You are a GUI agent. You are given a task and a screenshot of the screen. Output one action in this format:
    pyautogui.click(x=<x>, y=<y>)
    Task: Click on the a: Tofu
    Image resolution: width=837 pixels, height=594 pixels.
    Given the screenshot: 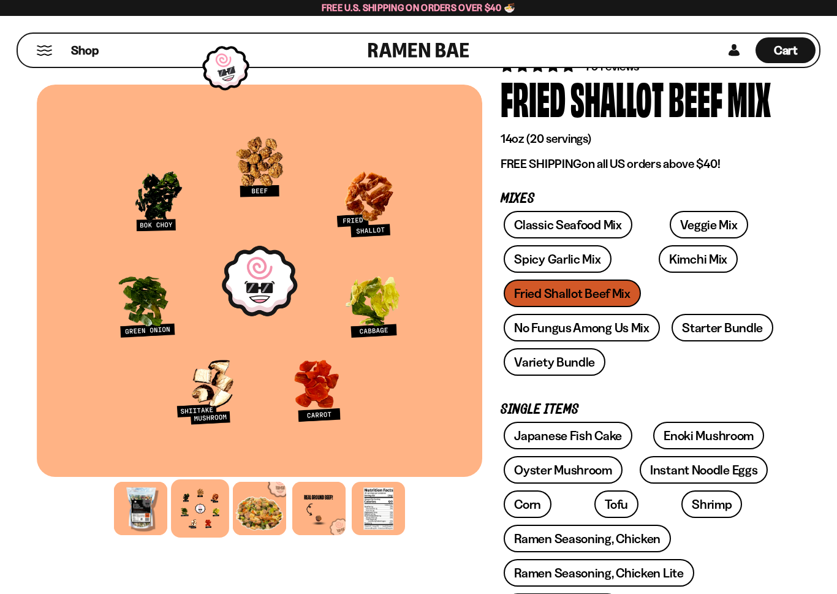 What is the action you would take?
    pyautogui.click(x=617, y=504)
    